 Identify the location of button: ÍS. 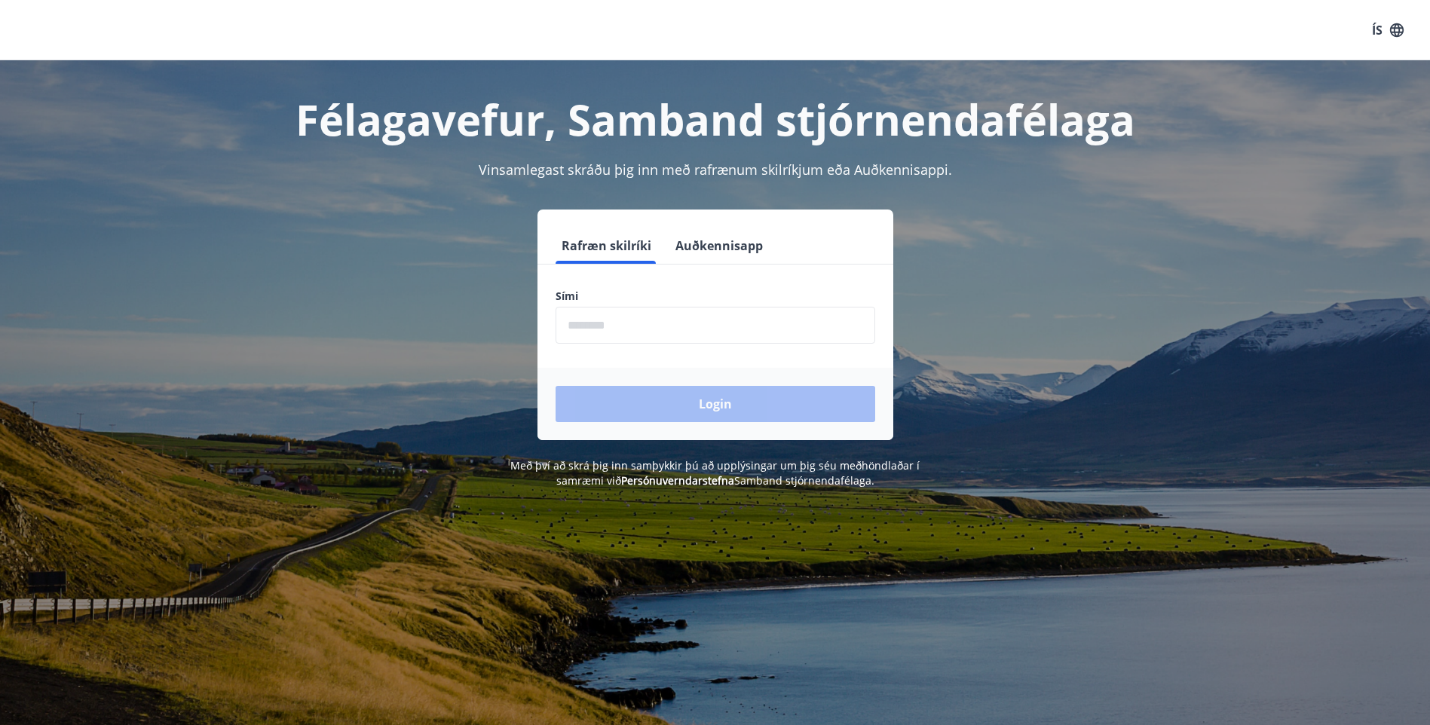
(1387, 30).